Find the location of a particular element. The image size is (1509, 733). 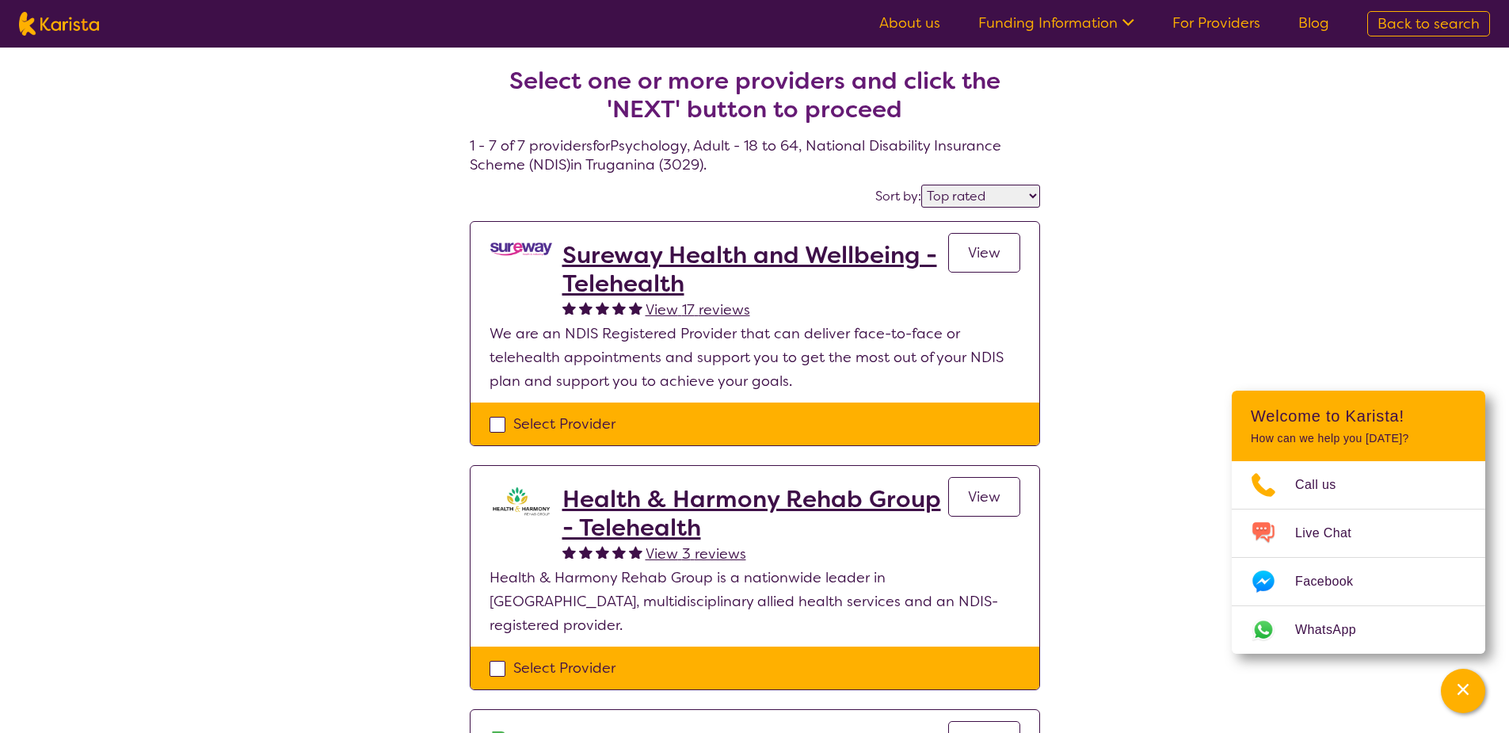

h4: 1 - 7 of 7 providers for Psychology , Adult - 18 to 64 , National Disability Insurance Scheme (ND... is located at coordinates (755, 101).